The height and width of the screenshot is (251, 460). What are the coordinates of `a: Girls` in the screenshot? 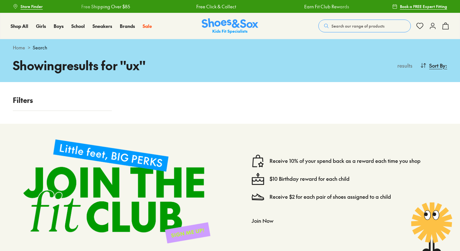 It's located at (41, 26).